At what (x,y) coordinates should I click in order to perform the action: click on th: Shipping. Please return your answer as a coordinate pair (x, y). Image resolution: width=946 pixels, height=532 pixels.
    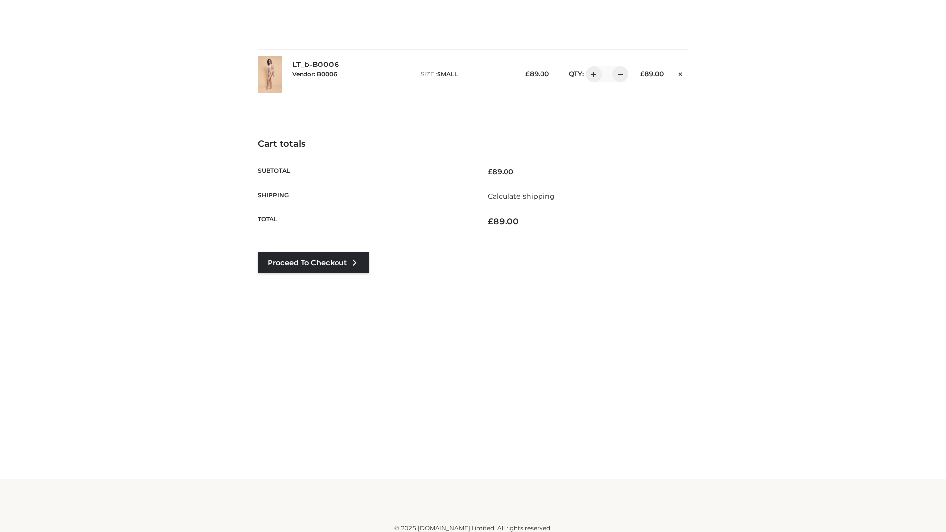
    Looking at the image, I should click on (365, 196).